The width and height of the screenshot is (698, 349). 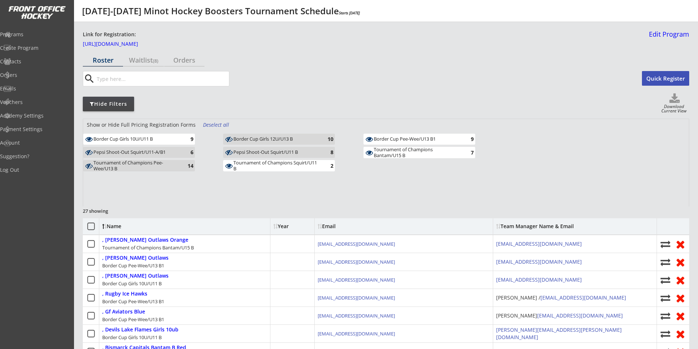 I want to click on div: 8, so click(x=326, y=152).